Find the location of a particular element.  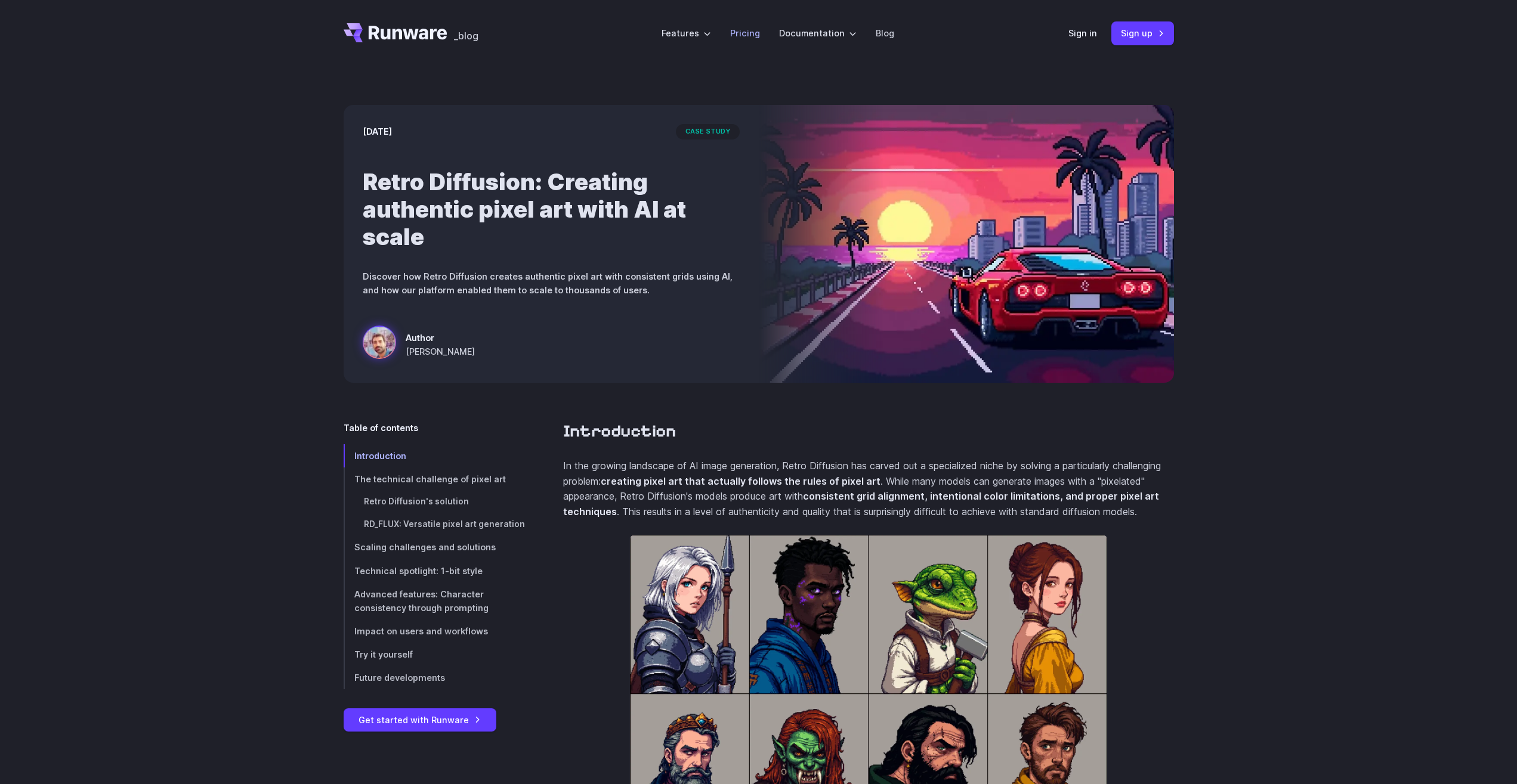

a: Impact on users and workflows is located at coordinates (434, 631).